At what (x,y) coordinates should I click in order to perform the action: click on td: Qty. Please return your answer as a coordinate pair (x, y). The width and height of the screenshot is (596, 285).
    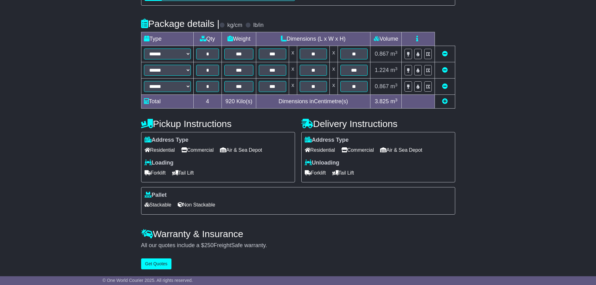
    Looking at the image, I should click on (207, 39).